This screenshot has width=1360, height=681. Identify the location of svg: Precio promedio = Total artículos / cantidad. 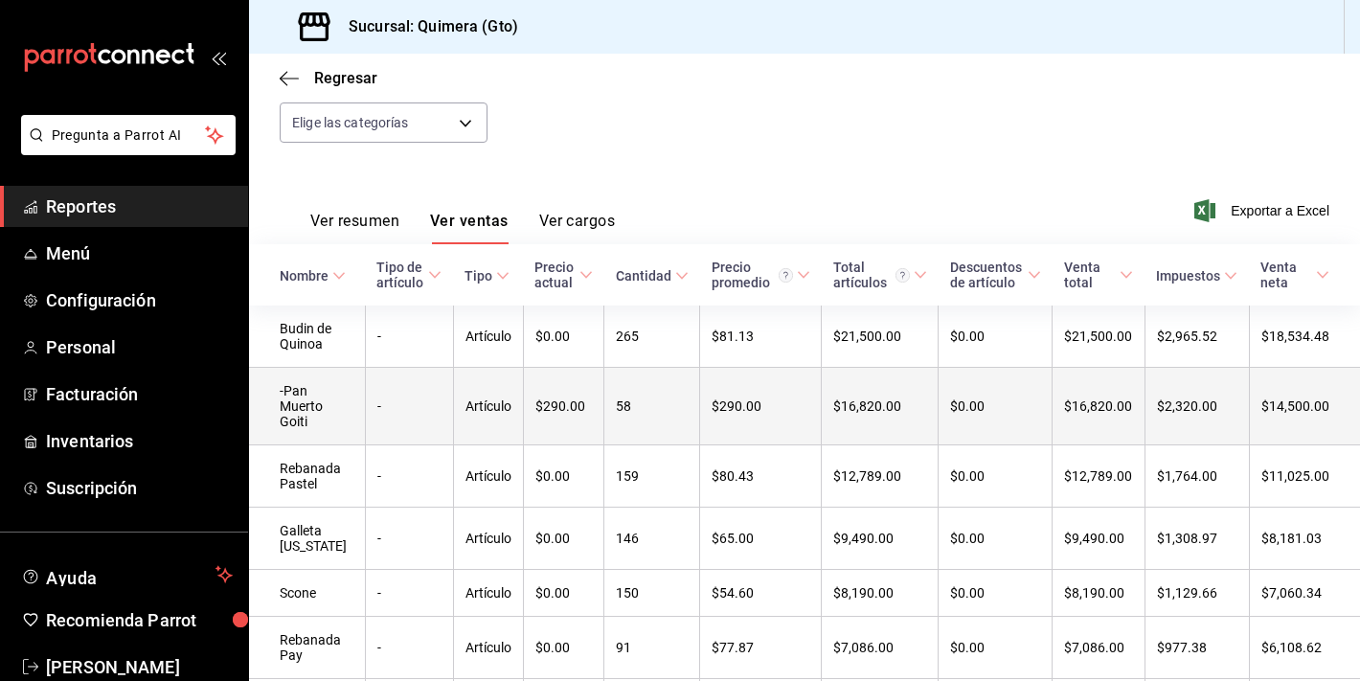
(785, 275).